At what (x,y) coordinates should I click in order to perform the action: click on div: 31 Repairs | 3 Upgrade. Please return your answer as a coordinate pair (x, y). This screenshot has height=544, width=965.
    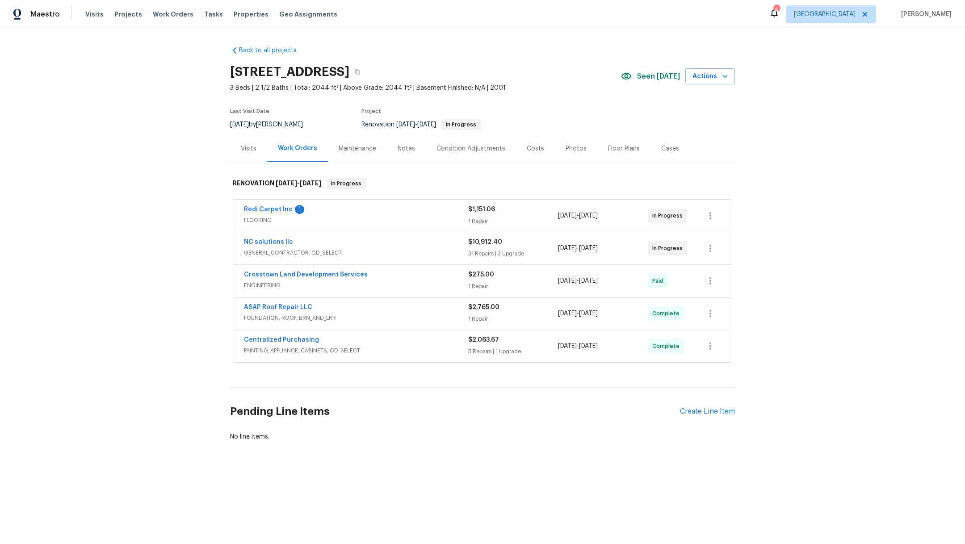
    Looking at the image, I should click on (513, 254).